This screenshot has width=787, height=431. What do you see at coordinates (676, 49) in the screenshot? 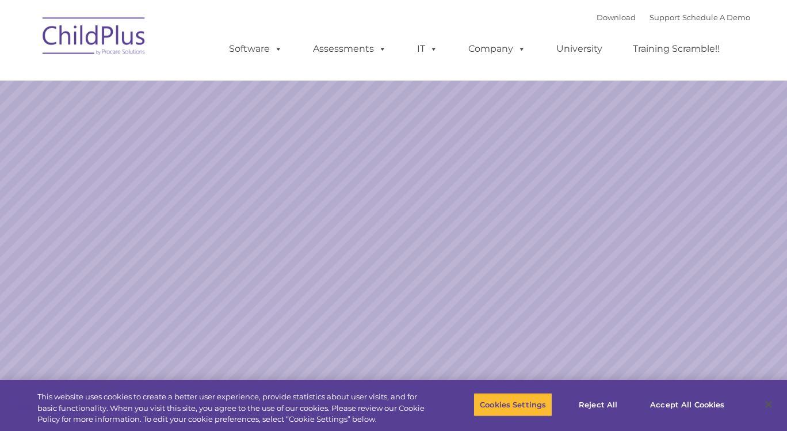
I see `a: Training Scramble!!` at bounding box center [676, 49].